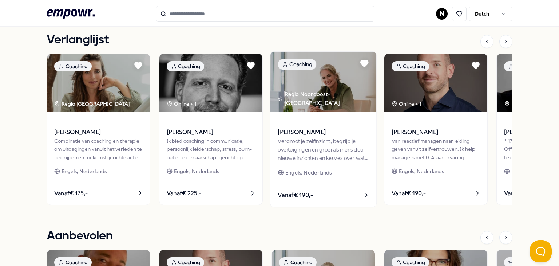  Describe the element at coordinates (211, 149) in the screenshot. I see `div: Ik bied coaching in communicatie, persoonlijk leiderschap, stress, burn-out en eigenaarschap, ger...` at that location.